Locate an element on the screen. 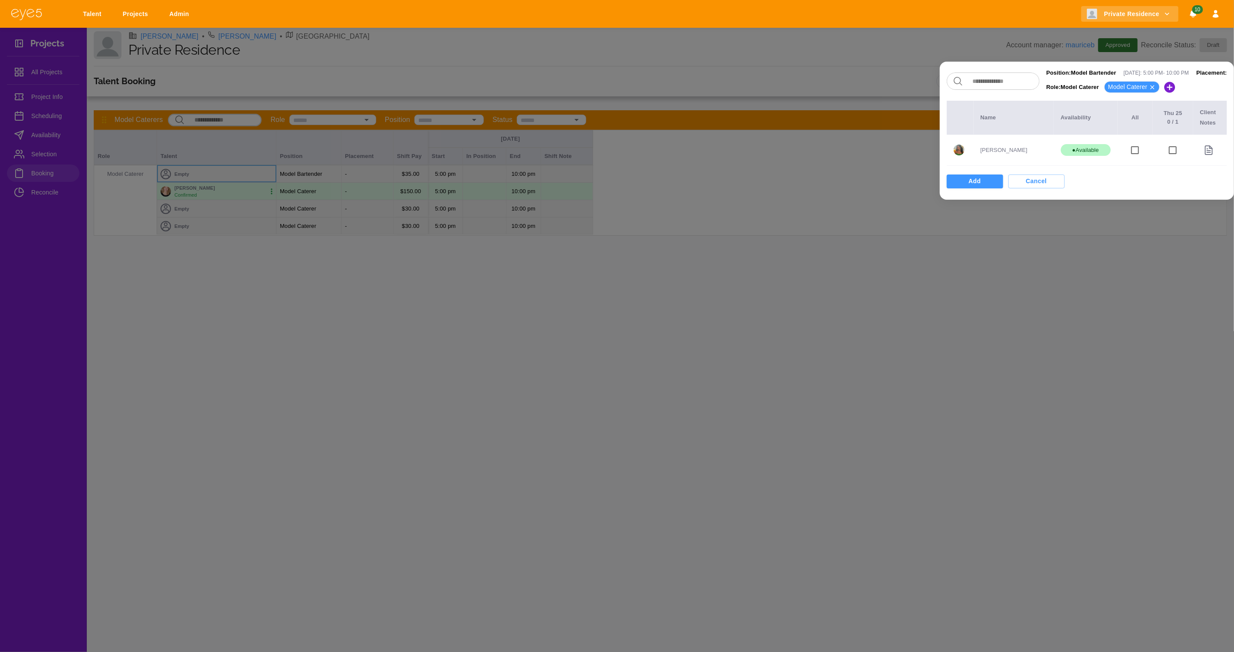 This screenshot has height=652, width=1234. p: ● Available is located at coordinates (1085, 150).